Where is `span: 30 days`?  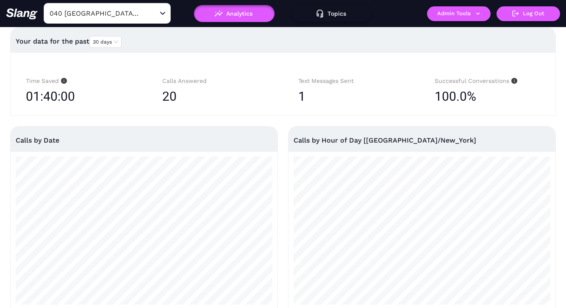 span: 30 days is located at coordinates (105, 42).